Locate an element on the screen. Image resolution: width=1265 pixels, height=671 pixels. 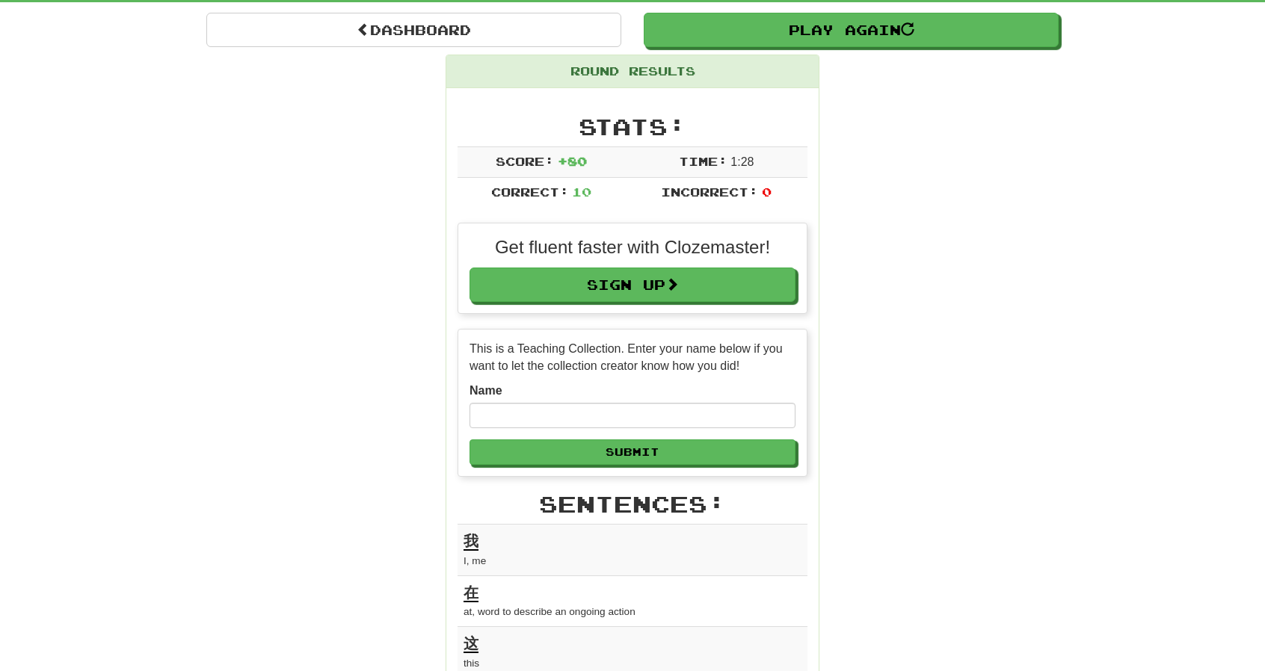
span: Correct: is located at coordinates (530, 191).